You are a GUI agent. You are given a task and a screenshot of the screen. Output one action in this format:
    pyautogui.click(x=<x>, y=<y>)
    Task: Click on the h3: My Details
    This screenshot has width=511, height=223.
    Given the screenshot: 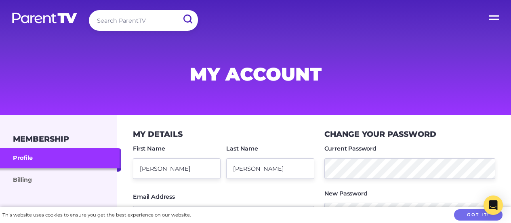 What is the action you would take?
    pyautogui.click(x=158, y=134)
    